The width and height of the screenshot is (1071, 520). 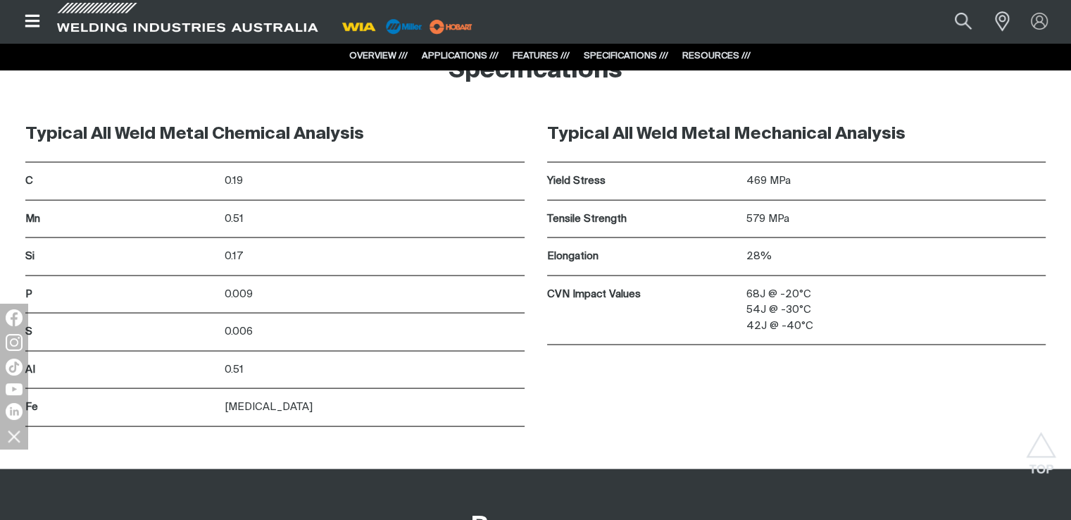 What do you see at coordinates (121, 332) in the screenshot?
I see `p: S` at bounding box center [121, 332].